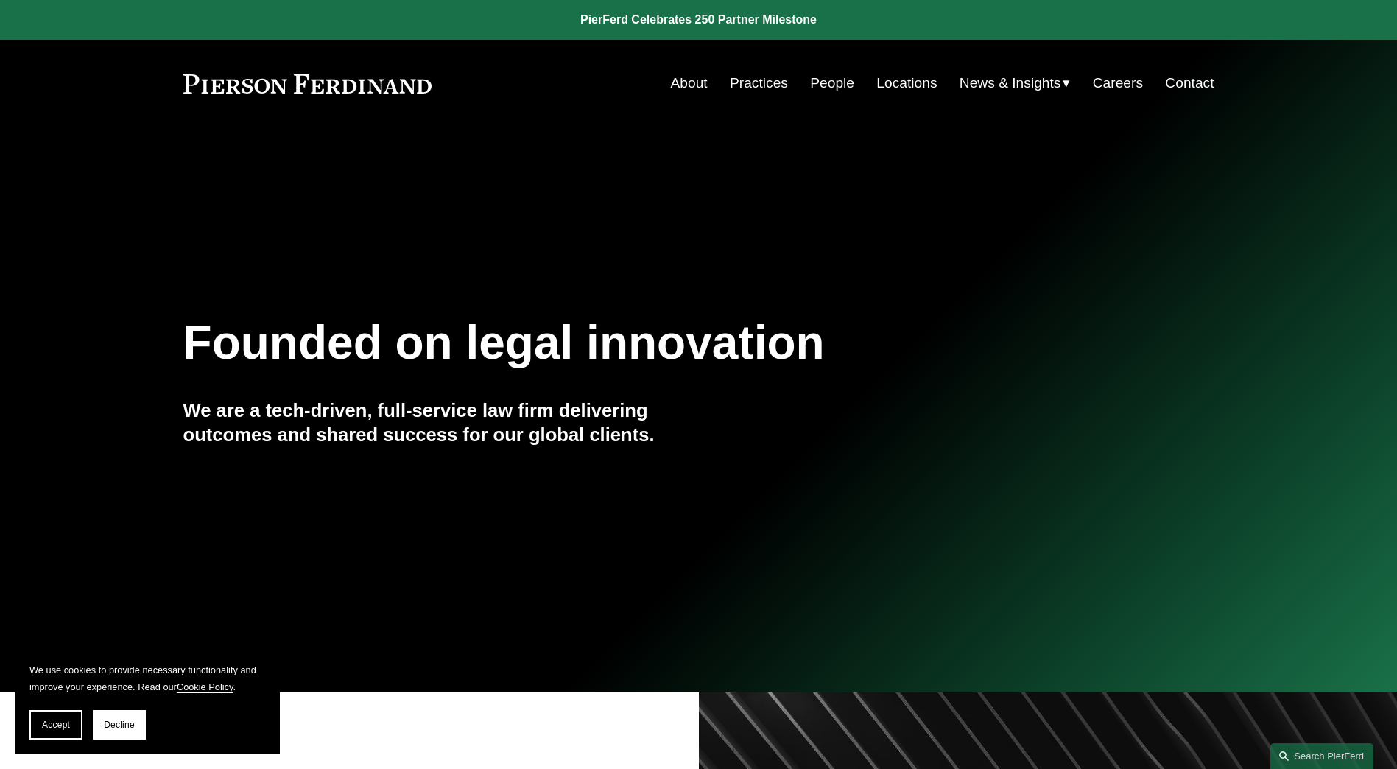 The height and width of the screenshot is (769, 1397). What do you see at coordinates (1011, 83) in the screenshot?
I see `span: News & Insights` at bounding box center [1011, 83].